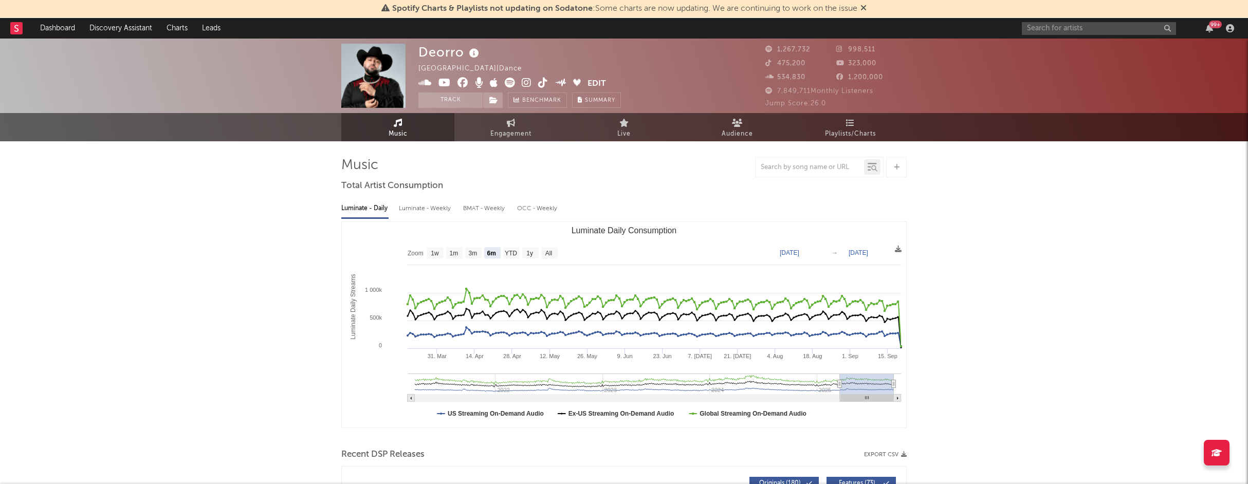 The height and width of the screenshot is (484, 1248). What do you see at coordinates (887, 356) in the screenshot?
I see `text: 15. Sep` at bounding box center [887, 356].